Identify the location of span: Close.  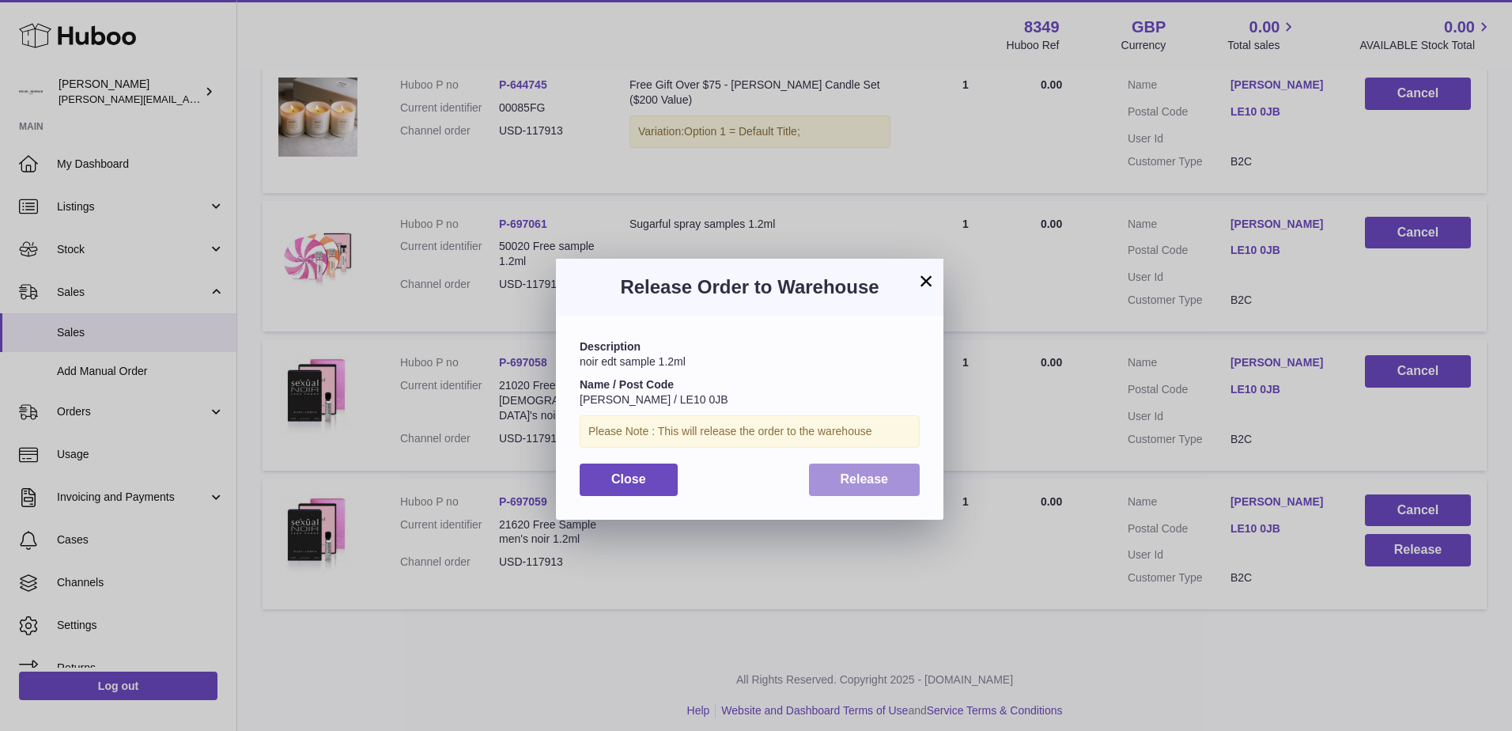
(629, 479).